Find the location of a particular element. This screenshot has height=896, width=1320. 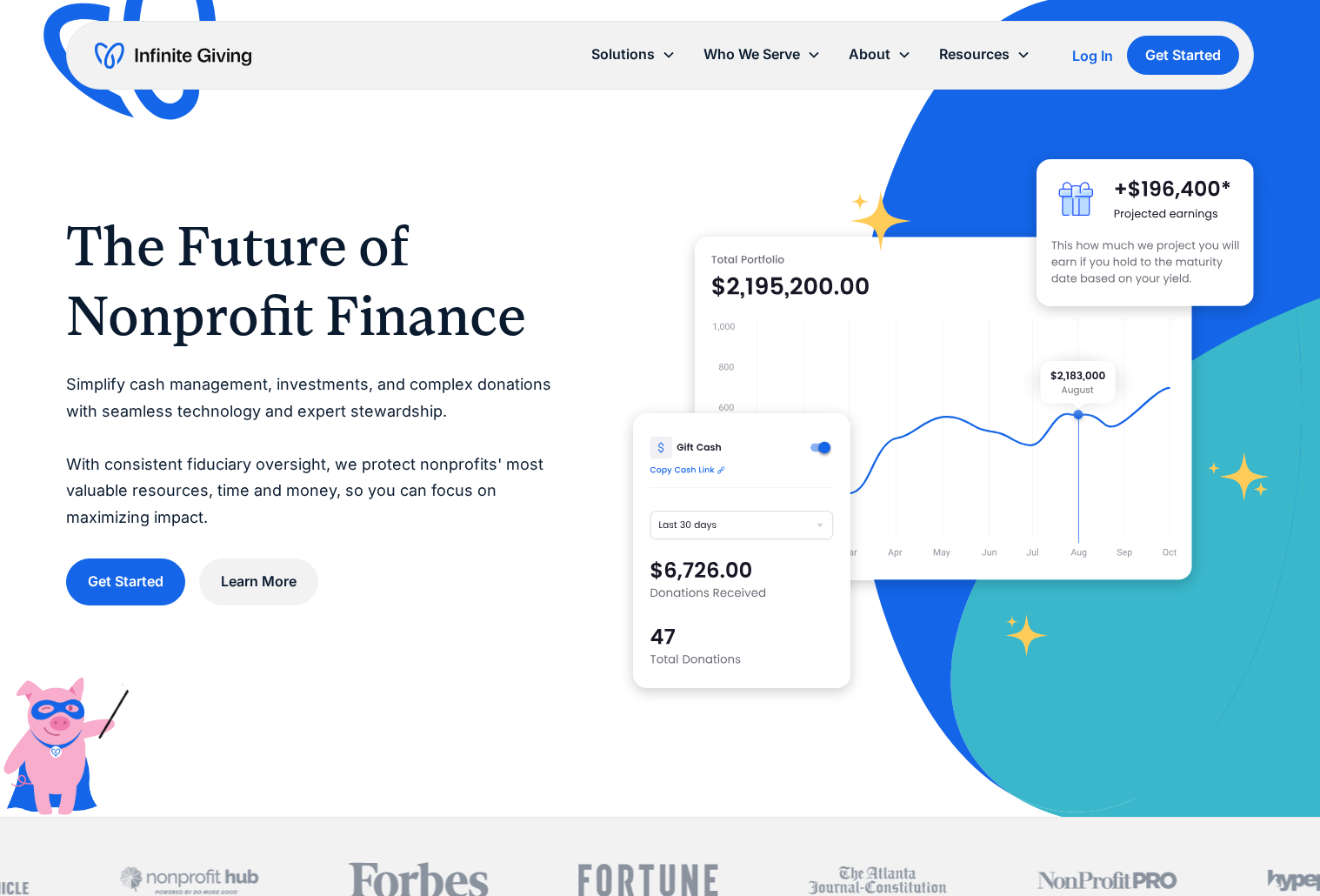

p: Simplify cash management, investments, and complex donations with seamless technology and expert ... is located at coordinates (315, 452).